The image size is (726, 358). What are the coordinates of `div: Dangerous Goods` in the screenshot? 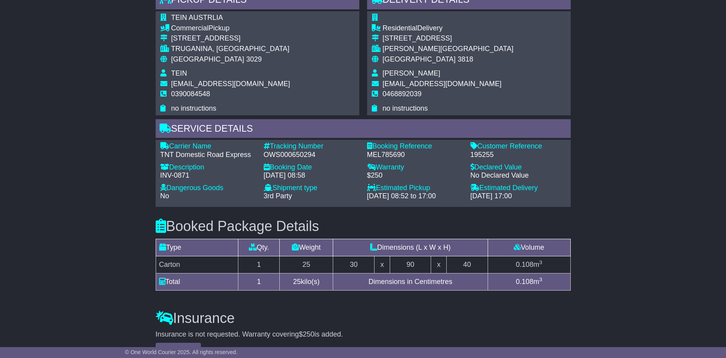 It's located at (208, 188).